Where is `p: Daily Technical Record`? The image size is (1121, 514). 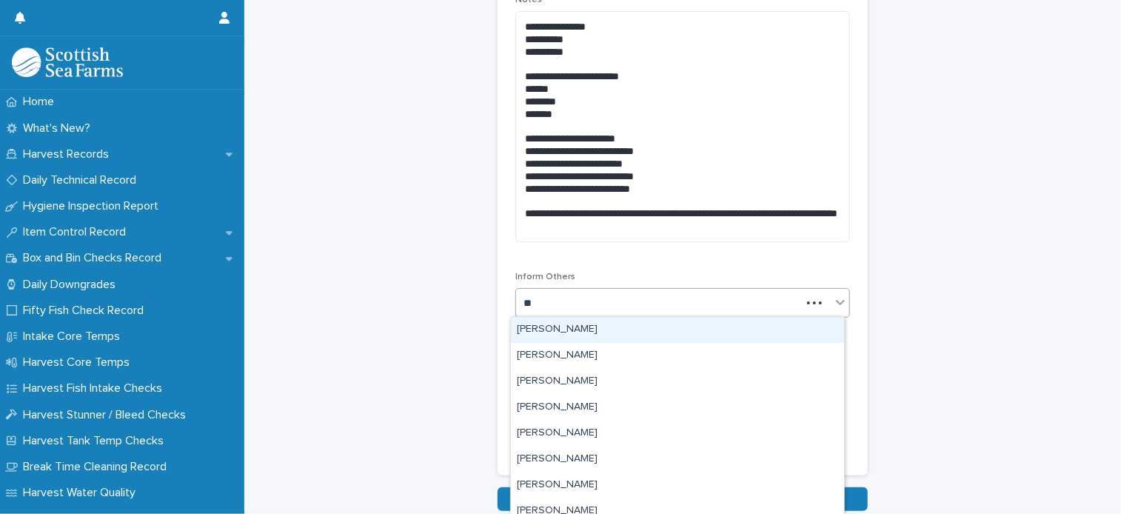
p: Daily Technical Record is located at coordinates (82, 180).